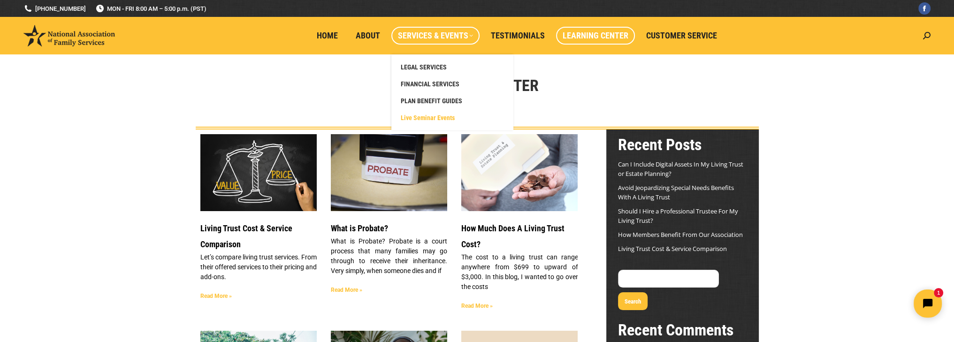 The height and width of the screenshot is (342, 954). I want to click on span: Customer Service, so click(682, 36).